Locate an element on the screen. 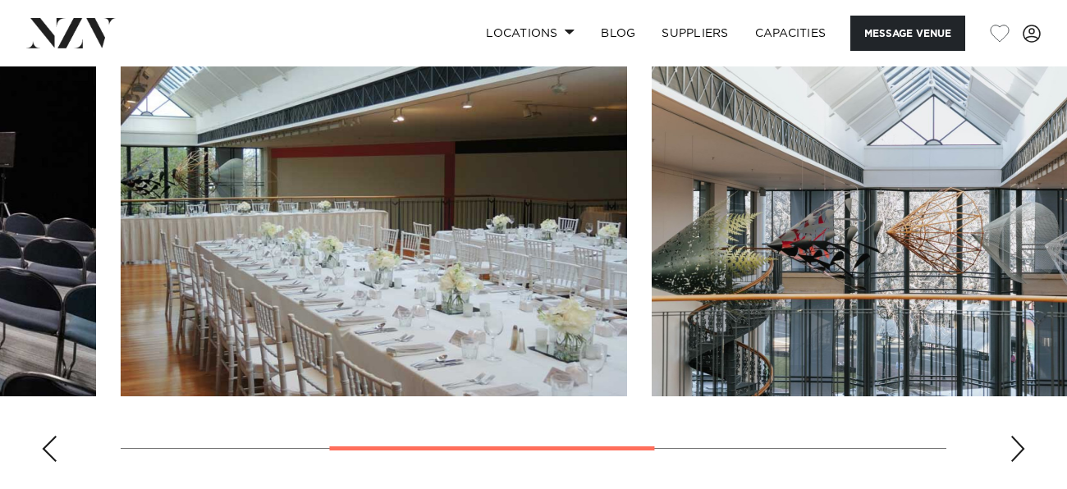 The height and width of the screenshot is (489, 1067). a: Capacities is located at coordinates (791, 33).